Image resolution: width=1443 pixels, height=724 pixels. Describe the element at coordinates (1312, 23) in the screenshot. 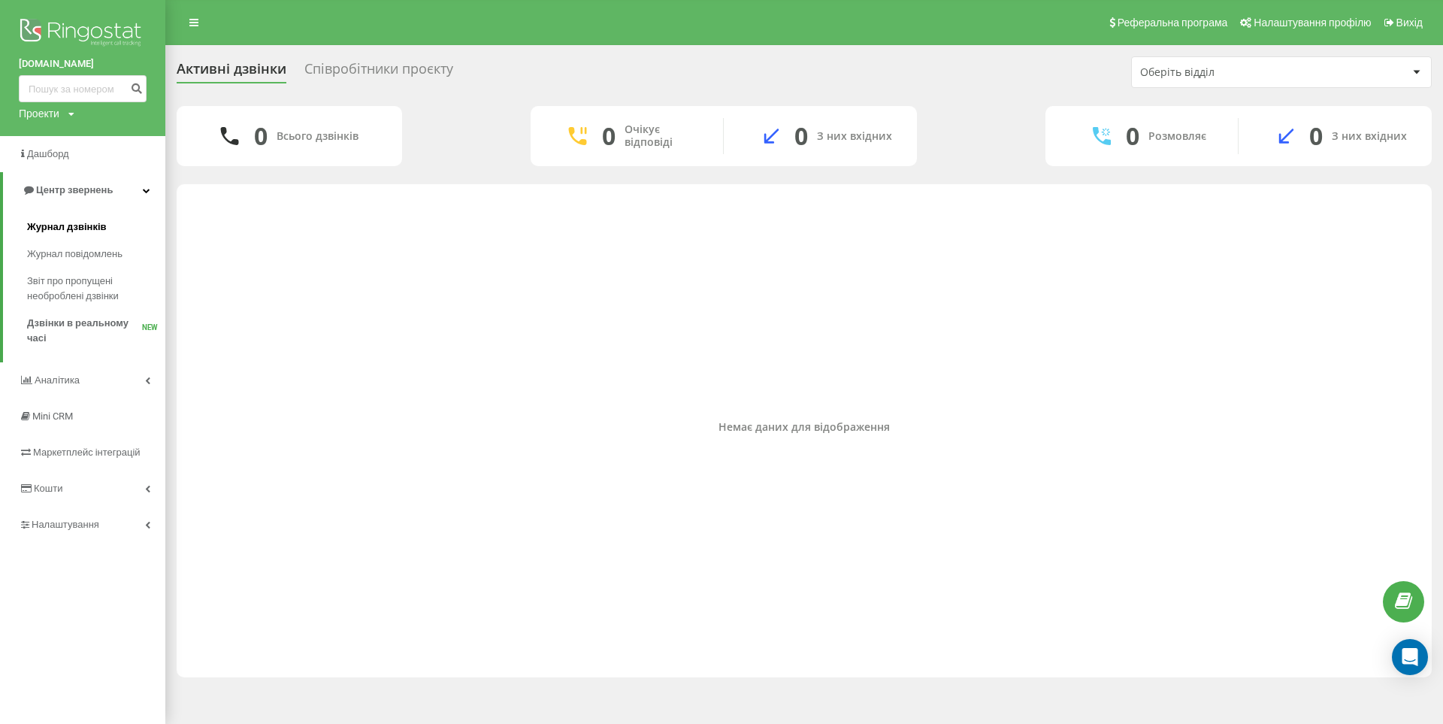

I see `span: Налаштування профілю` at that location.